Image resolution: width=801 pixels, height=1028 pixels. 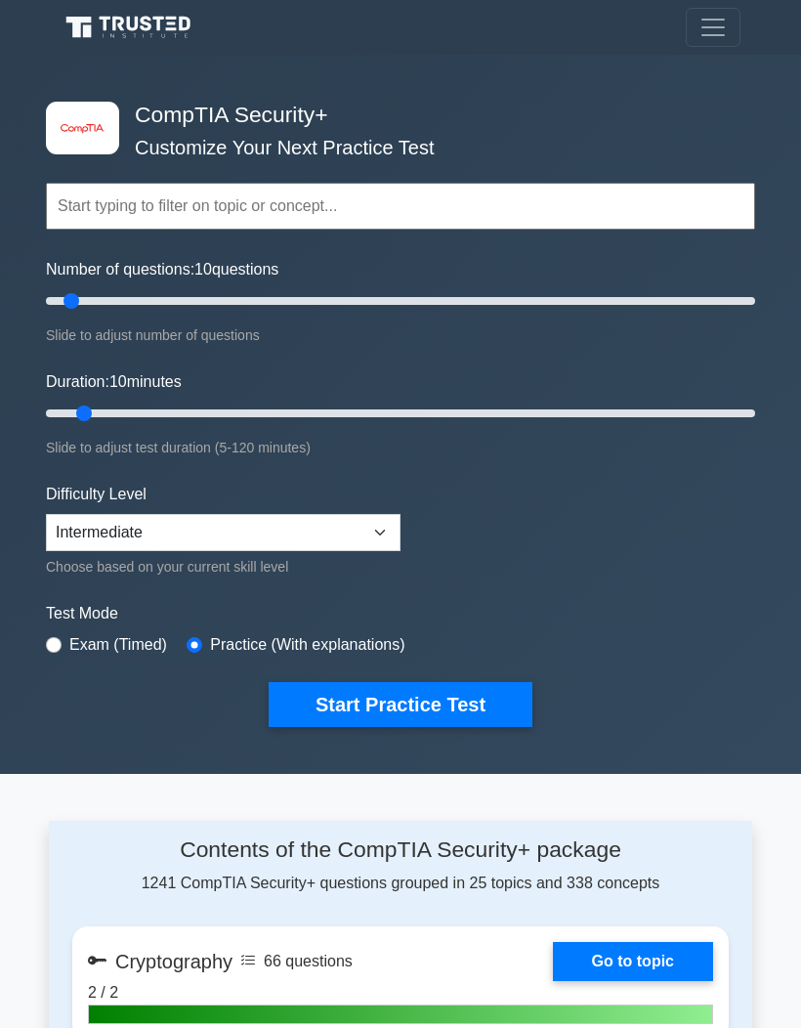 What do you see at coordinates (400, 335) in the screenshot?
I see `div: Slide to adjust number of questions` at bounding box center [400, 335].